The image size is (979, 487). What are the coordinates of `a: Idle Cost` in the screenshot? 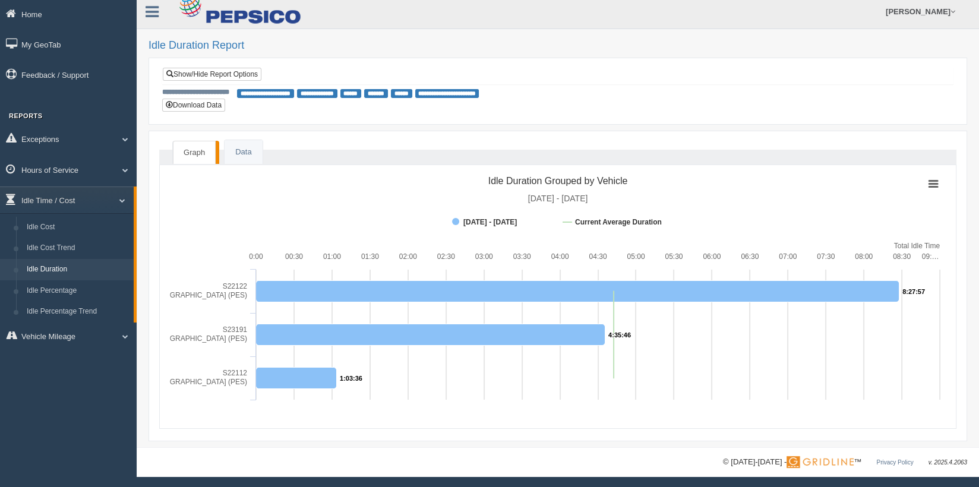 It's located at (77, 228).